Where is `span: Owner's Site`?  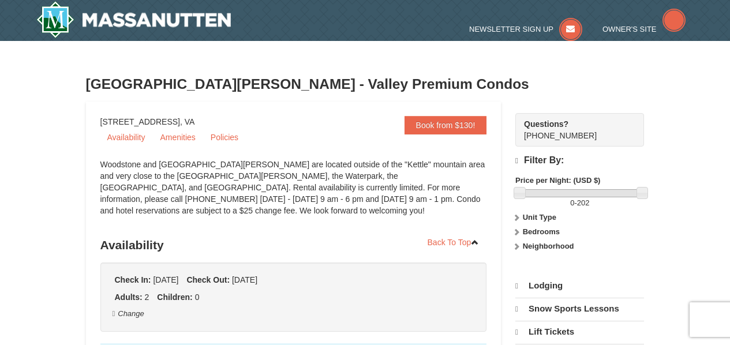
span: Owner's Site is located at coordinates (629, 29).